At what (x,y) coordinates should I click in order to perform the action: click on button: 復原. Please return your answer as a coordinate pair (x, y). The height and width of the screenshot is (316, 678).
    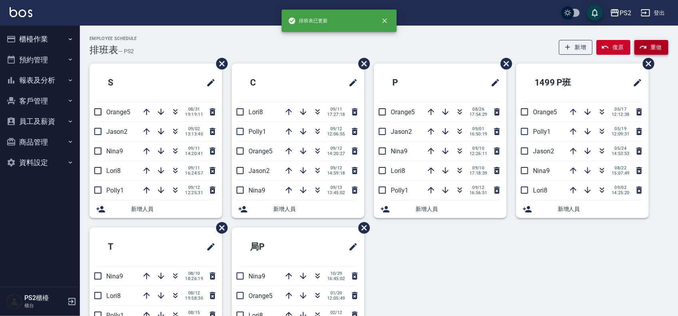
    Looking at the image, I should click on (613, 47).